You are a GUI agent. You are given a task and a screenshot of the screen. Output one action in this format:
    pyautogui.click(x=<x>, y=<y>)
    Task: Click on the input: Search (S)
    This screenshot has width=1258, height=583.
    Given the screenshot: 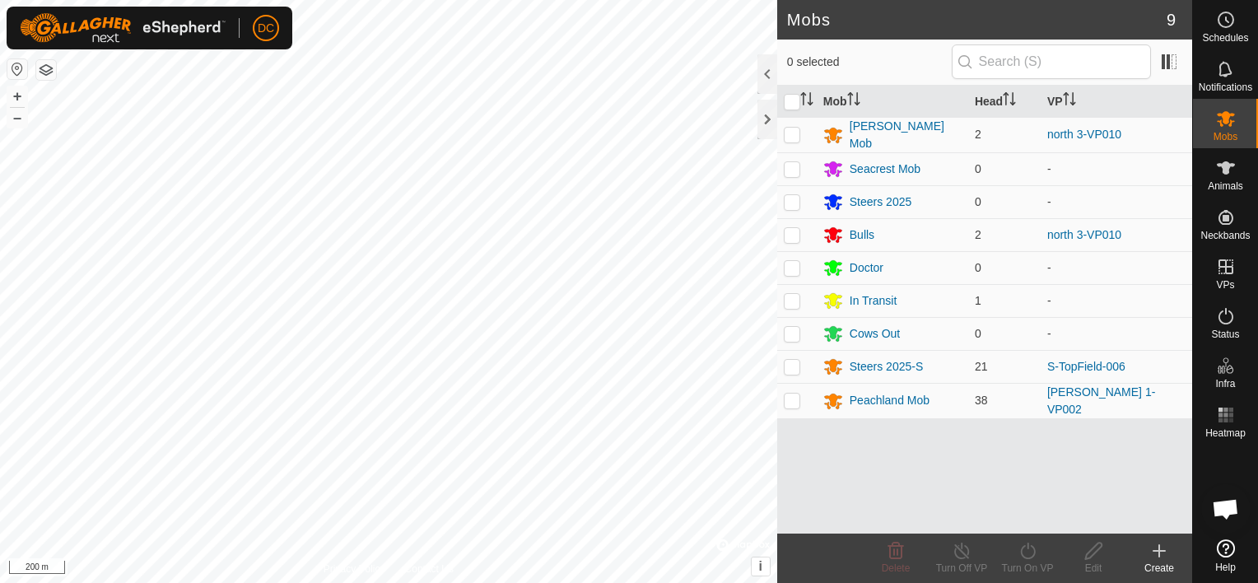 What is the action you would take?
    pyautogui.click(x=1052, y=62)
    